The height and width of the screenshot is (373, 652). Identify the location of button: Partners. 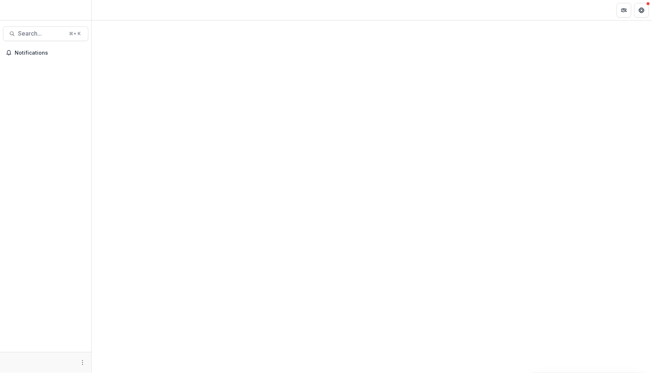
(625, 10).